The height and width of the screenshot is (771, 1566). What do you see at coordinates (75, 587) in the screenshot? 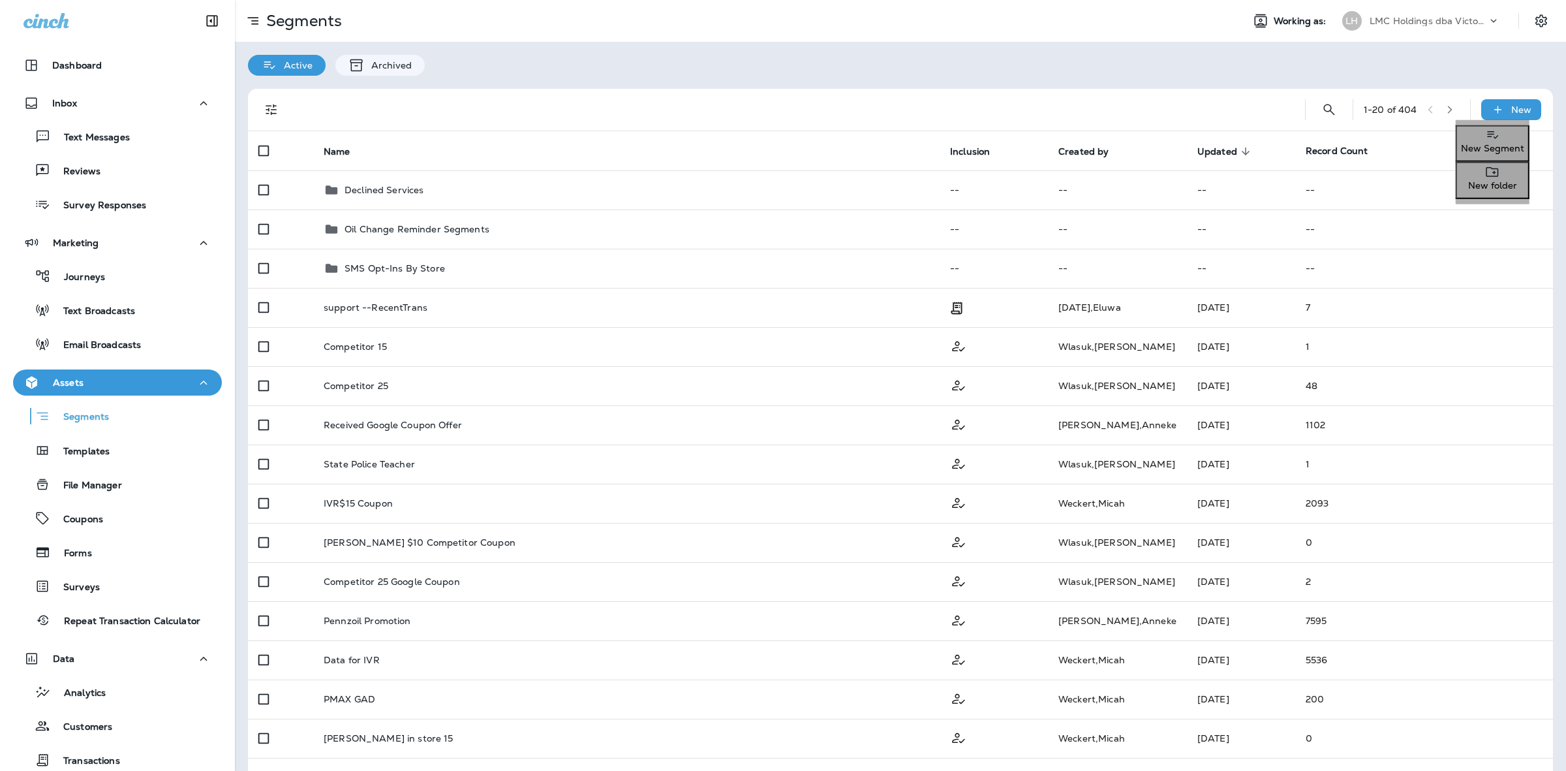
I see `p: Surveys` at bounding box center [75, 587].